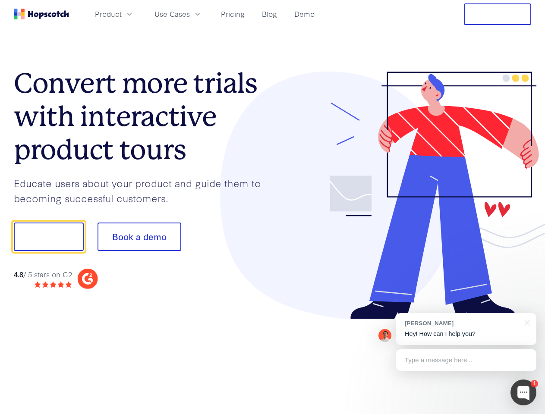 The image size is (545, 414). I want to click on a: Home, so click(41, 14).